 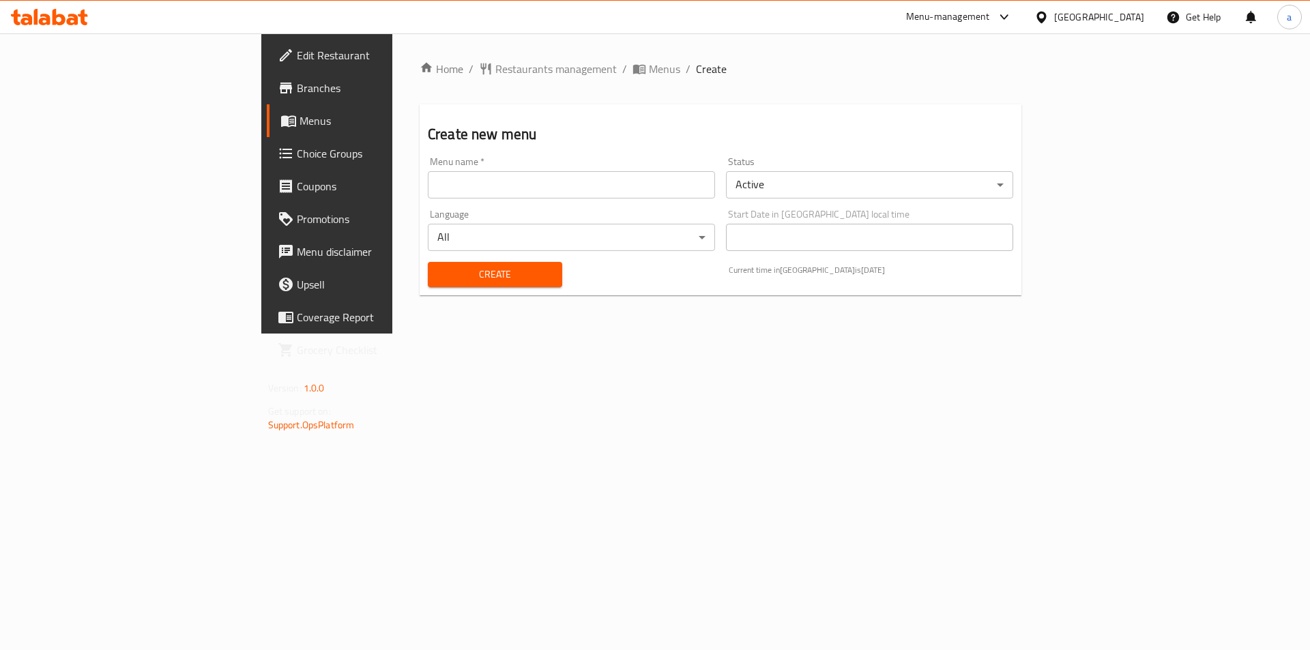 What do you see at coordinates (548, 69) in the screenshot?
I see `a: Restaurants management` at bounding box center [548, 69].